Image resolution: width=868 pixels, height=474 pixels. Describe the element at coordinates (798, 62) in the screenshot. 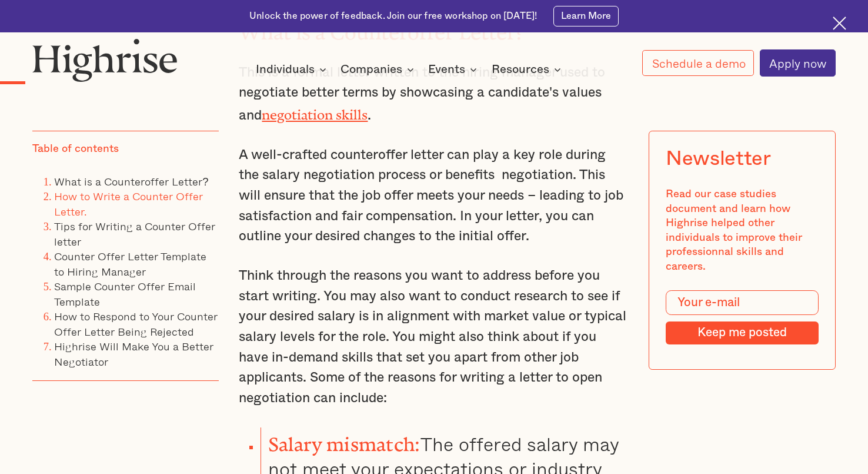

I see `a: Apply now` at that location.